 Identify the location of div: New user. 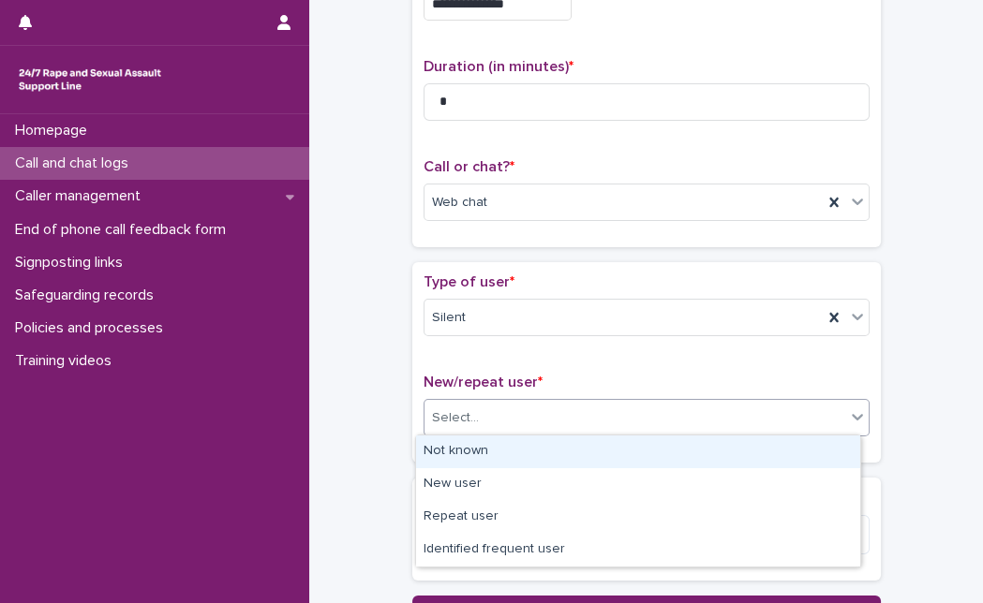
(638, 484).